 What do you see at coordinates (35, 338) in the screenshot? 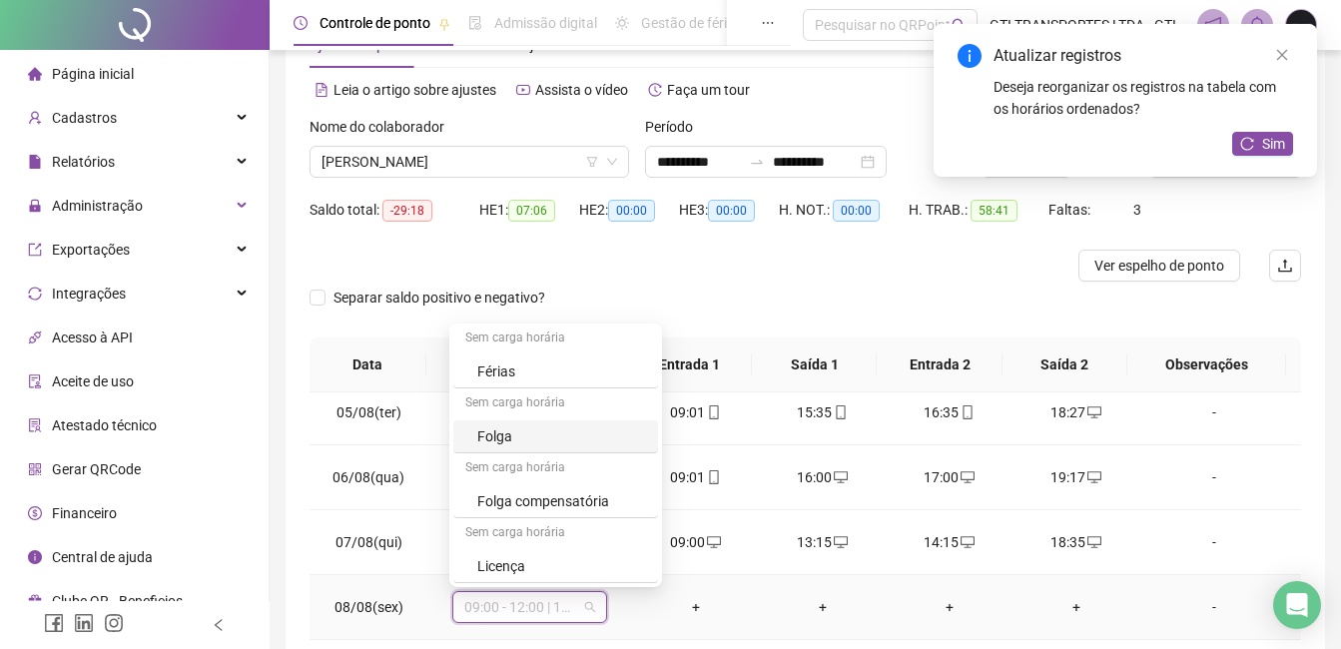
I see `span: api` at bounding box center [35, 338].